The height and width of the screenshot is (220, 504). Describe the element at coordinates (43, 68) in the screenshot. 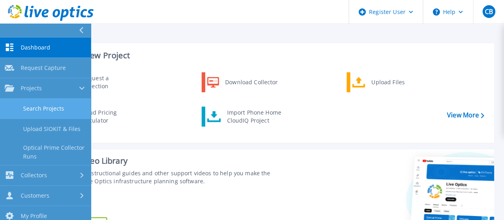

I see `span: Request Capture` at that location.